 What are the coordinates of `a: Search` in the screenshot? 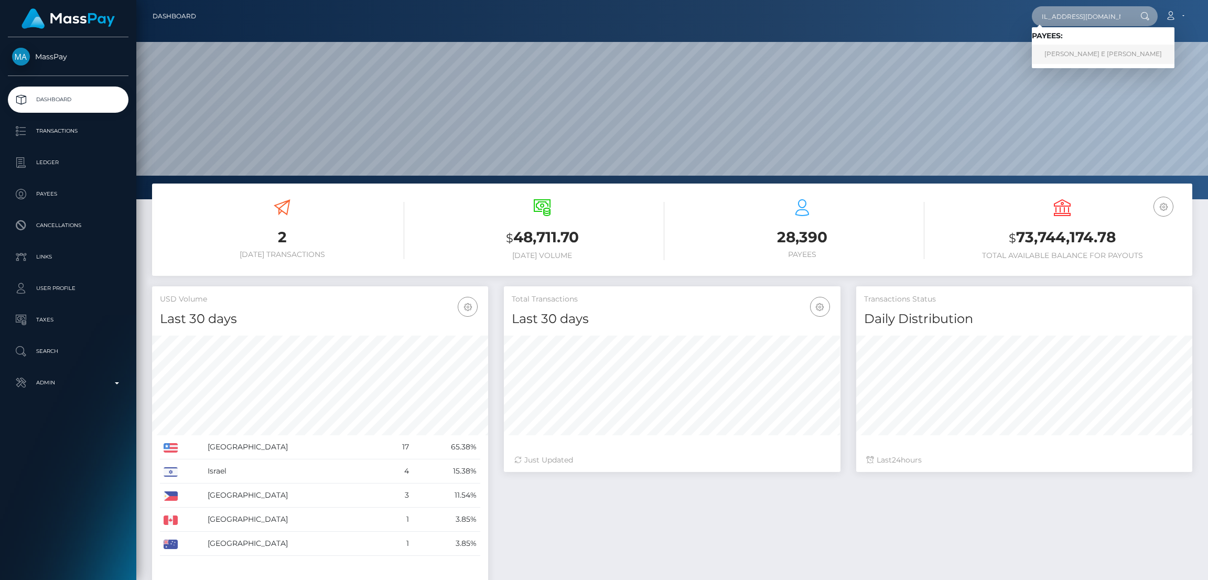 It's located at (68, 351).